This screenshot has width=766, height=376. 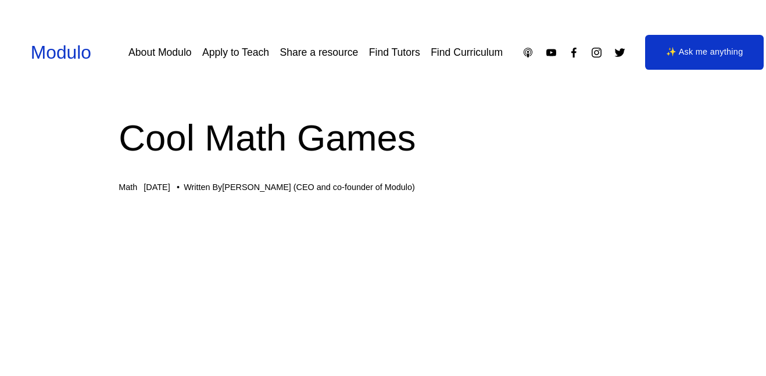 What do you see at coordinates (61, 52) in the screenshot?
I see `a: Modulo` at bounding box center [61, 52].